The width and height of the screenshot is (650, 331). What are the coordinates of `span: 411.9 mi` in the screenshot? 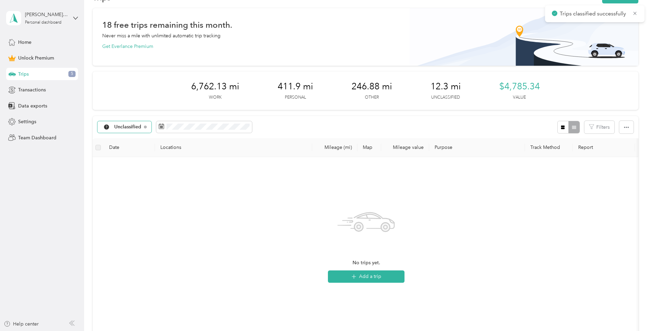 It's located at (296, 87).